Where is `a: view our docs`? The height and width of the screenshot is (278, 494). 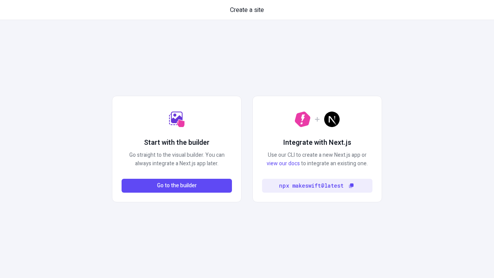
a: view our docs is located at coordinates (284, 163).